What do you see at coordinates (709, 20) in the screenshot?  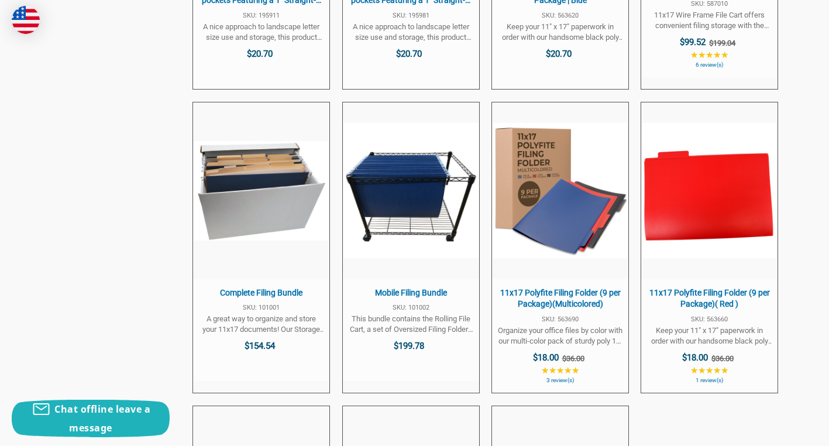 I see `span: 11x17 Wire Frame File Cart offers convenient filing storage with the capability of rolling the ca...` at bounding box center [709, 20].